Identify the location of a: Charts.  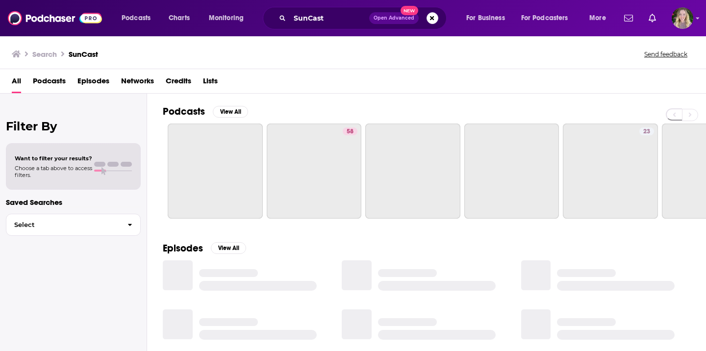
(179, 18).